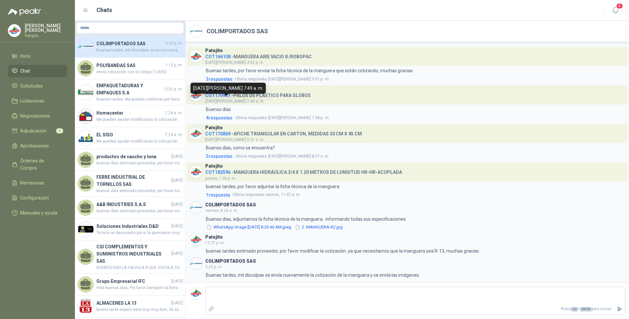  Describe the element at coordinates (319, 228) in the screenshot. I see `button: 2. MANGUERA-R2.jpg` at that location.